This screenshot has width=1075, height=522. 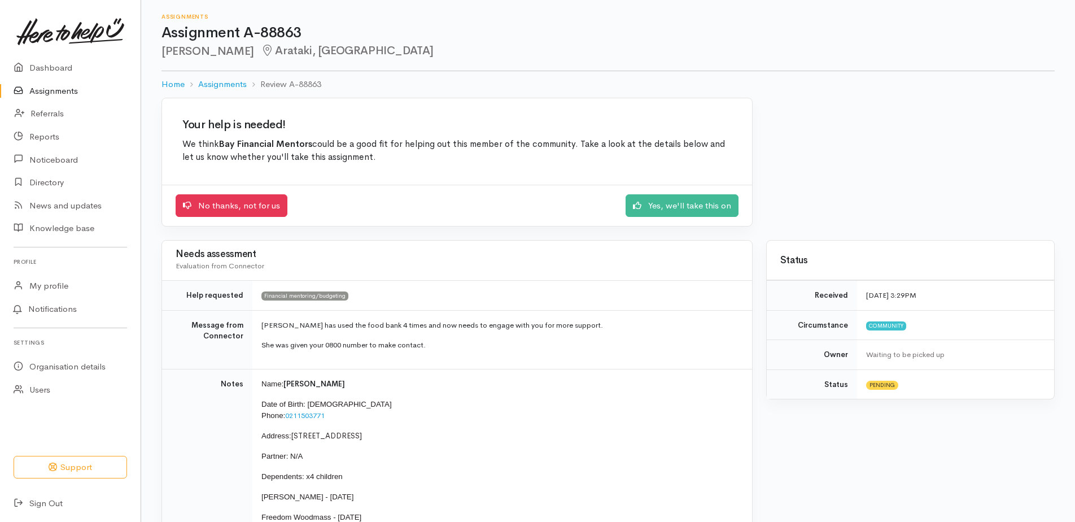 I want to click on button: Support, so click(x=70, y=467).